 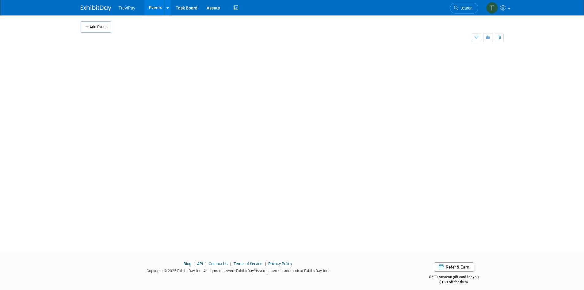 What do you see at coordinates (280, 264) in the screenshot?
I see `a: Privacy Policy` at bounding box center [280, 264].